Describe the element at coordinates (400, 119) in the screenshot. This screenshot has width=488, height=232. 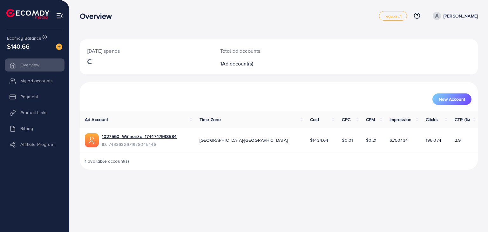
I see `span: Impression` at that location.